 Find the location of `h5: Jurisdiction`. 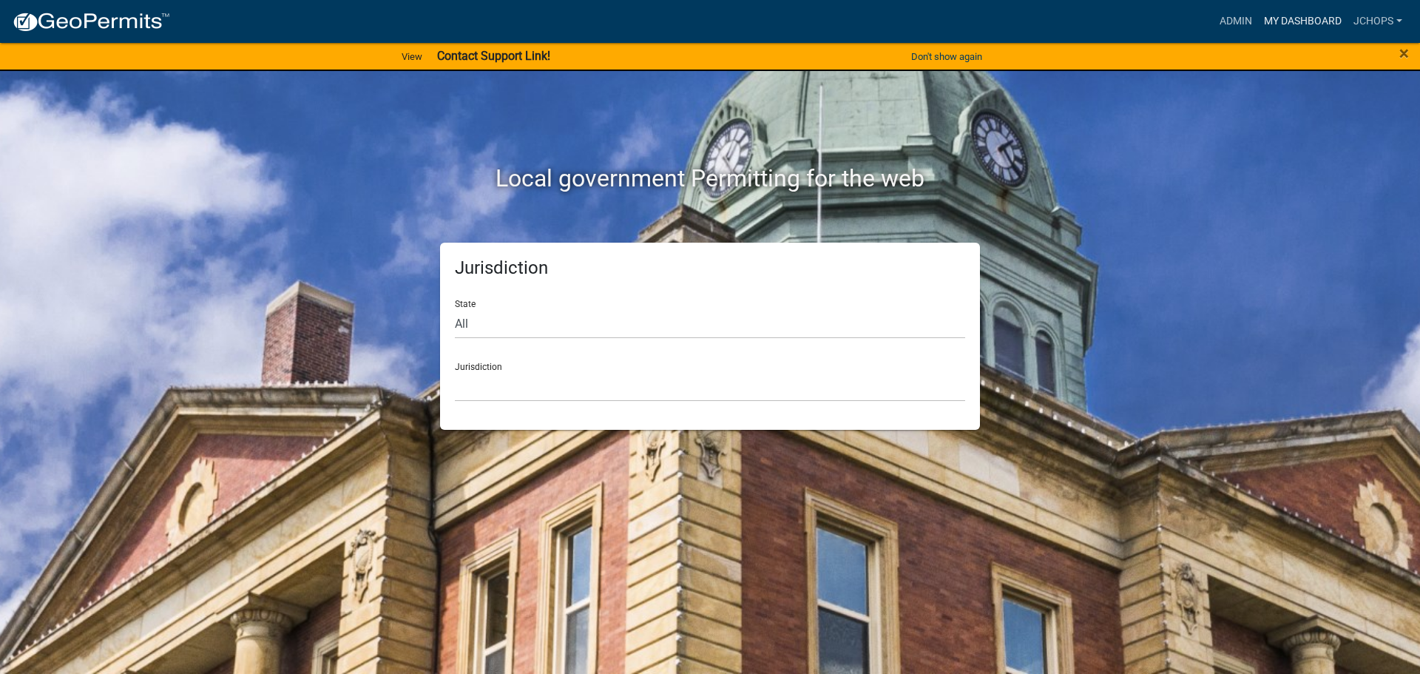

h5: Jurisdiction is located at coordinates (710, 268).